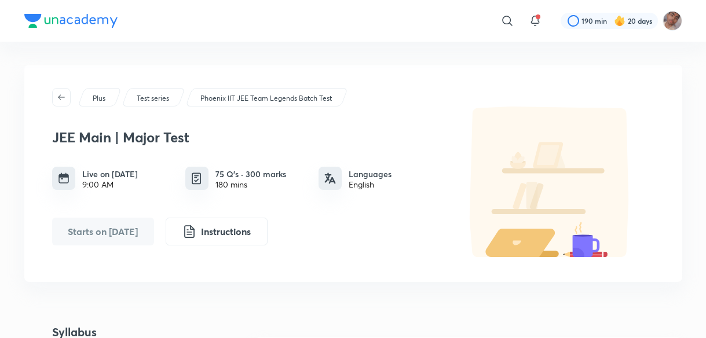 The image size is (706, 338). What do you see at coordinates (98, 98) in the screenshot?
I see `a: Plus` at bounding box center [98, 98].